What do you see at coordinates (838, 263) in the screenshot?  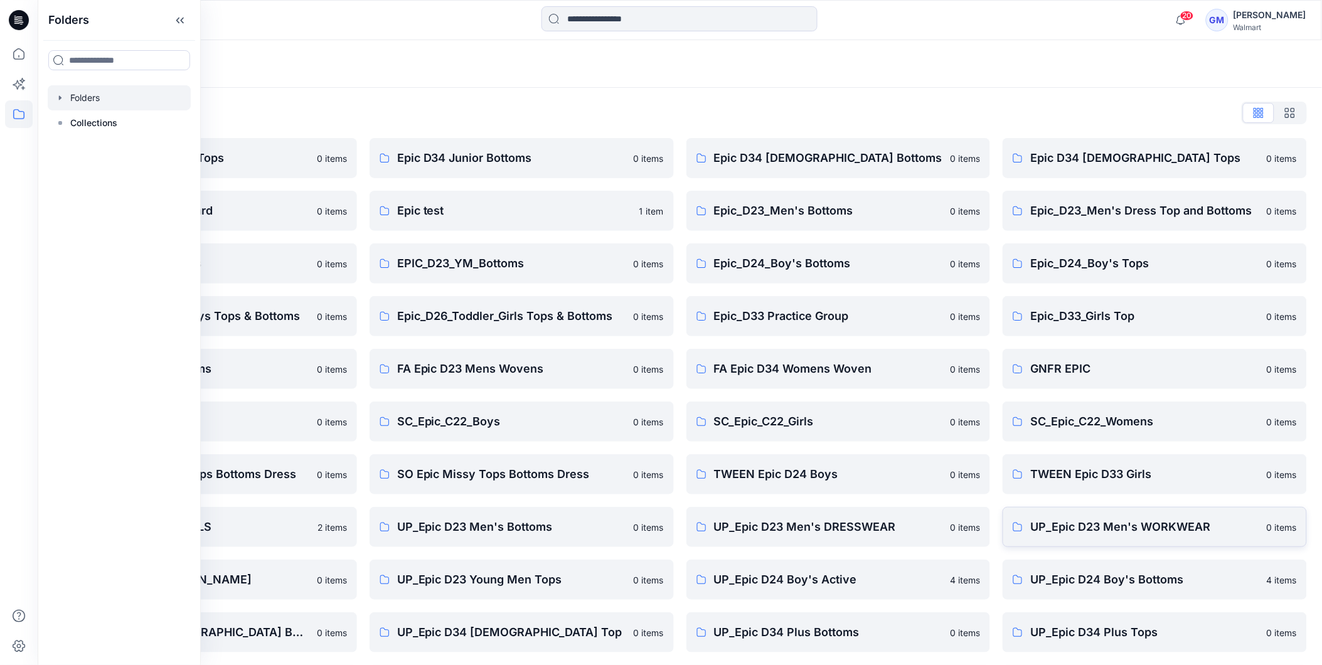 I see `a: Epic_D24_Boy's Bottoms0 items` at bounding box center [838, 263].